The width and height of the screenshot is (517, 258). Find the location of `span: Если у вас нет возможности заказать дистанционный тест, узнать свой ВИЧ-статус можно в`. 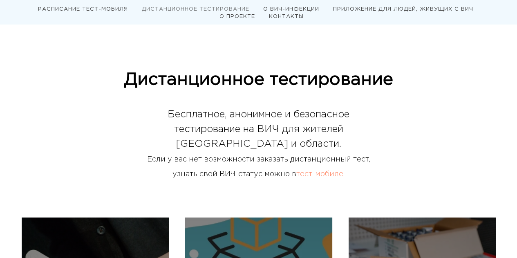

span: Если у вас нет возможности заказать дистанционный тест, узнать свой ВИЧ-статус можно в is located at coordinates (259, 167).